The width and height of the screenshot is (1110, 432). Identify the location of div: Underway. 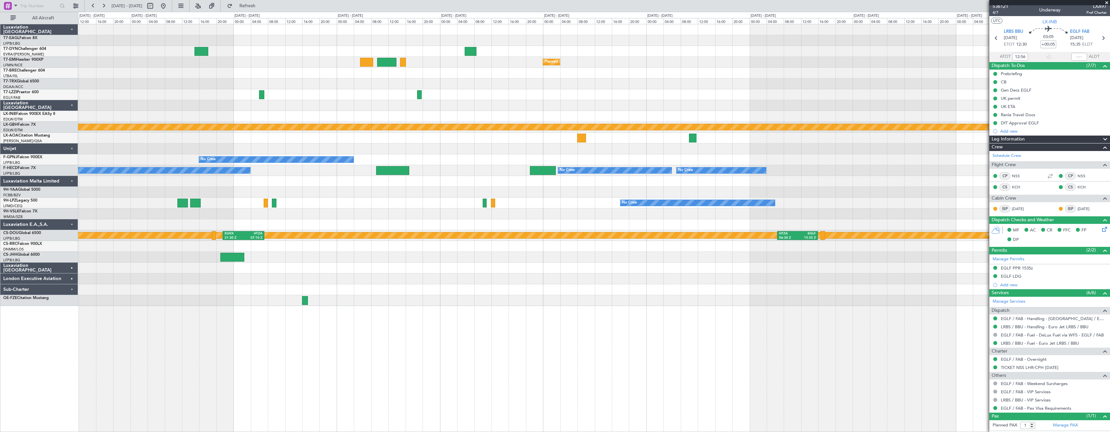
(1050, 10).